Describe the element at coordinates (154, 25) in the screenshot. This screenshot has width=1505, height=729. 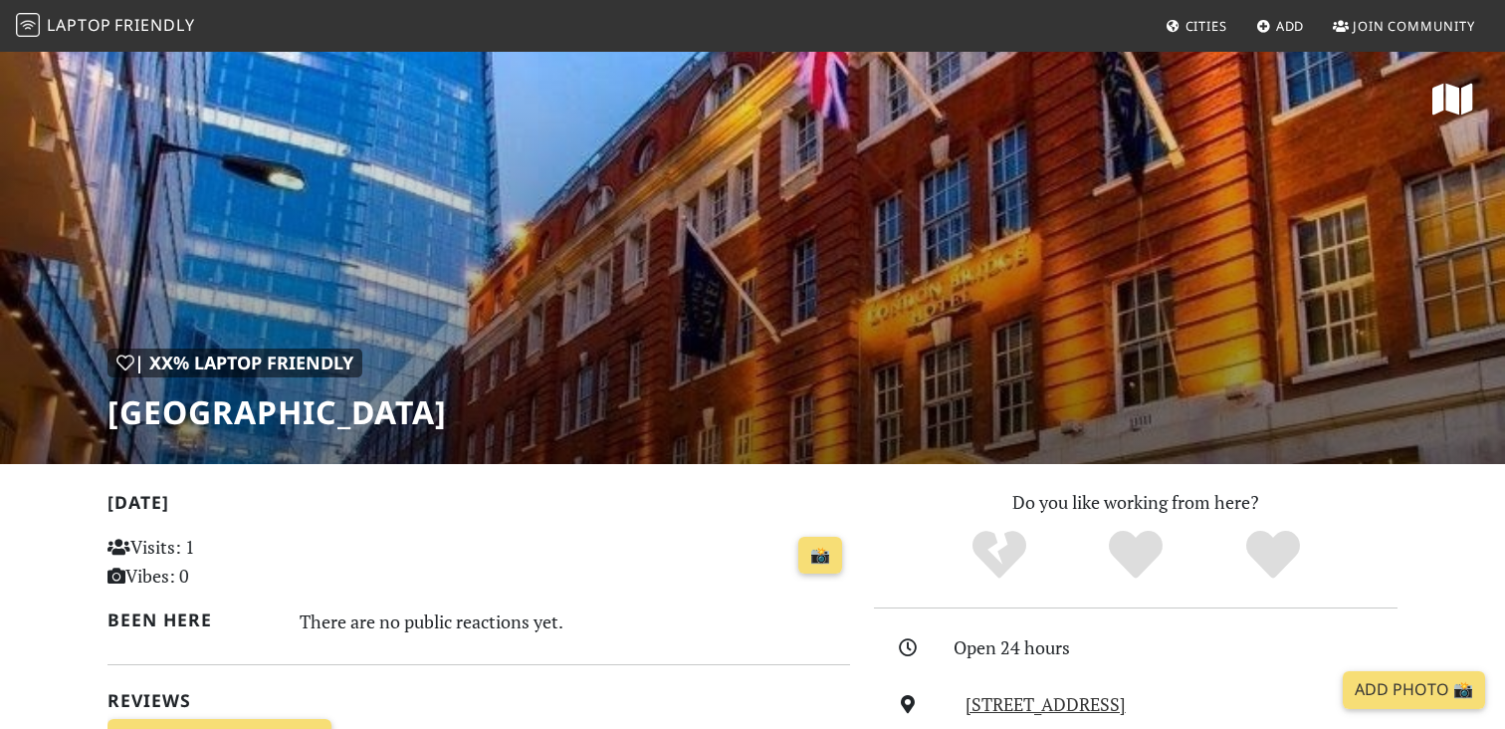
I see `span: Friendly` at that location.